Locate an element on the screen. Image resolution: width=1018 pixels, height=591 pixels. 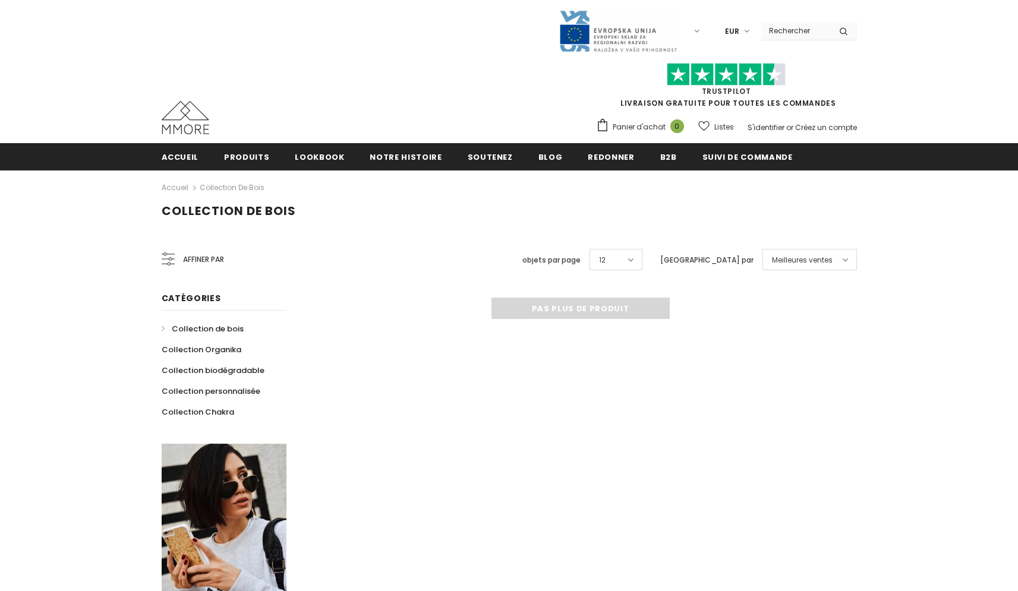
span: 0 is located at coordinates (677, 126).